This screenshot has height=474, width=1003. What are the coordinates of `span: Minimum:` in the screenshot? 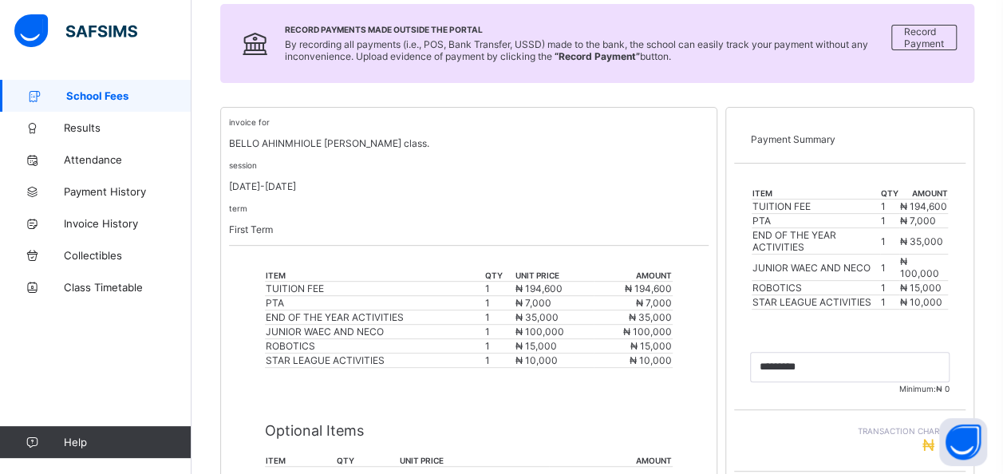 It's located at (850, 389).